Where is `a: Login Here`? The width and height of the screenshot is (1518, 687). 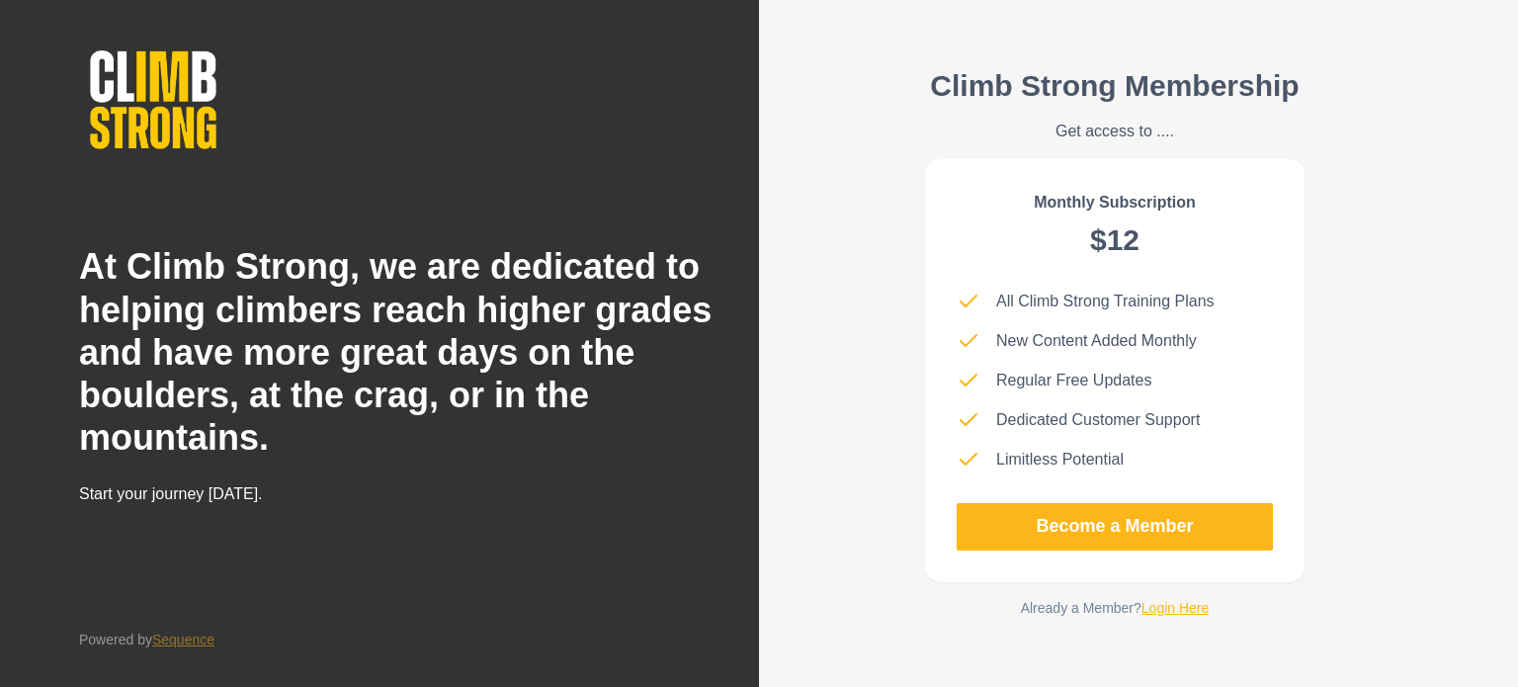
a: Login Here is located at coordinates (1175, 608).